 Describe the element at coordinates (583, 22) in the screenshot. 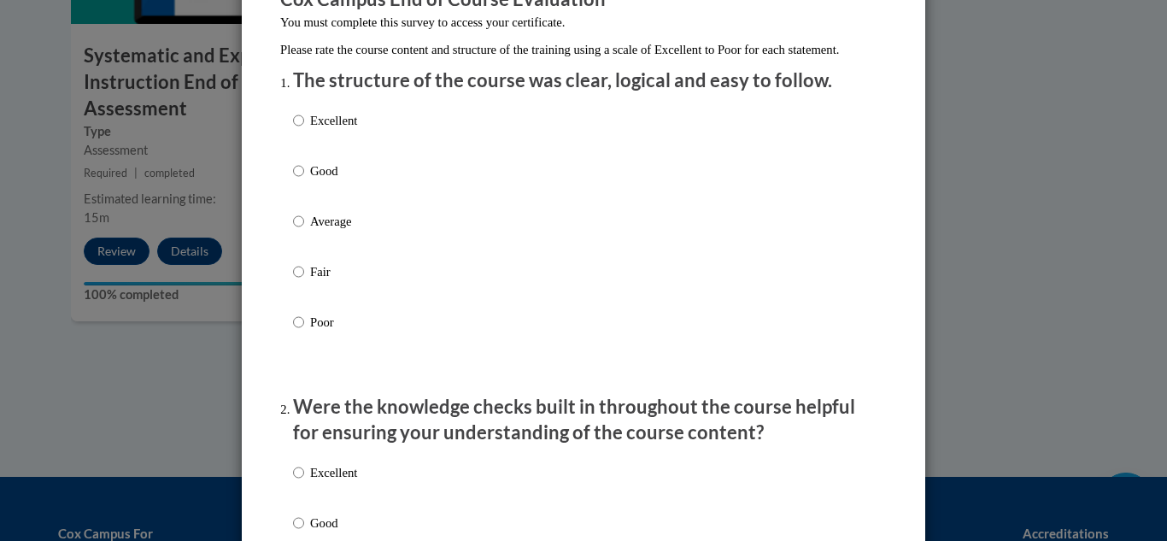

I see `p: You must complete this survey to access your certificate.` at that location.